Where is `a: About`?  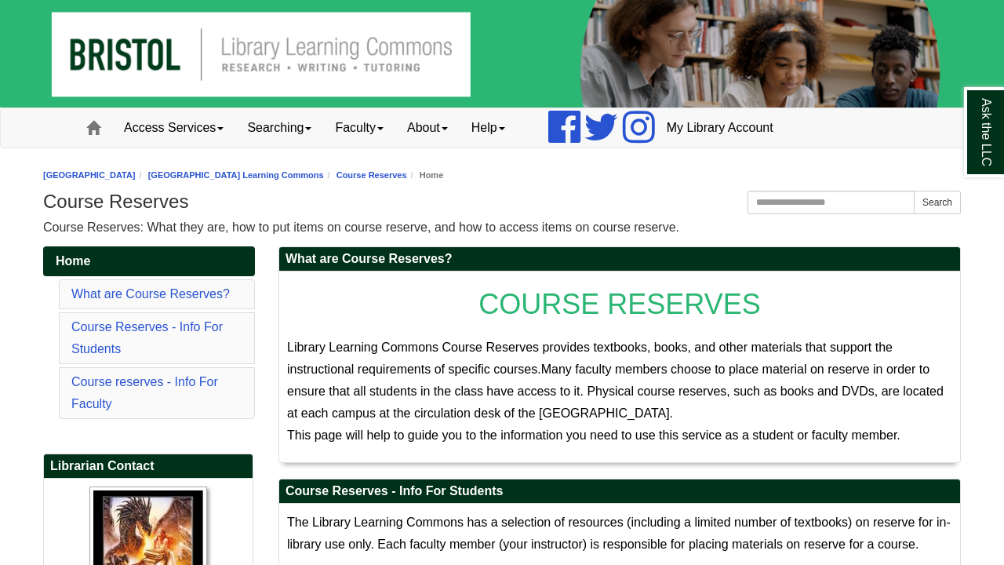 a: About is located at coordinates (427, 128).